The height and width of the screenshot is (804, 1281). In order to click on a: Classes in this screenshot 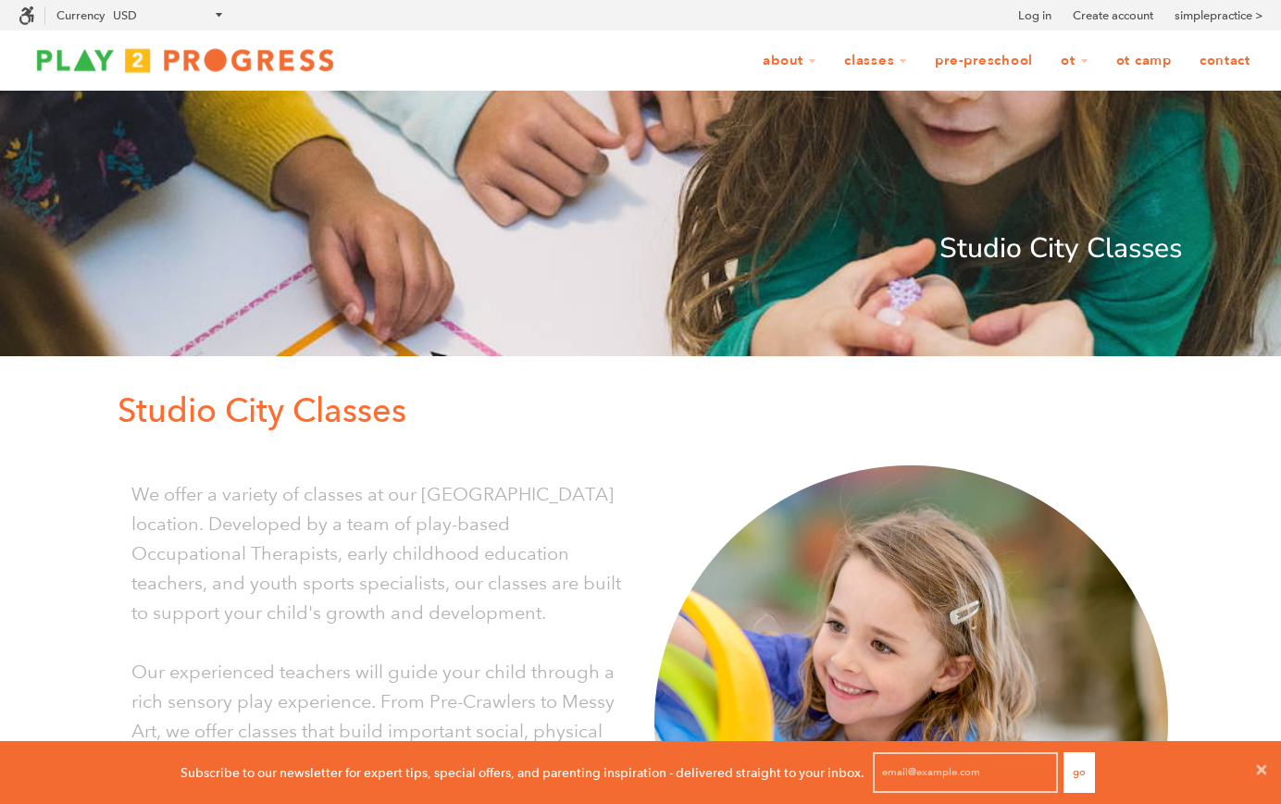, I will do `click(875, 61)`.